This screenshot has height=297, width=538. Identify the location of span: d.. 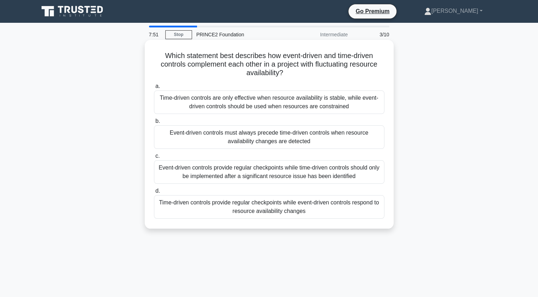
(158, 190).